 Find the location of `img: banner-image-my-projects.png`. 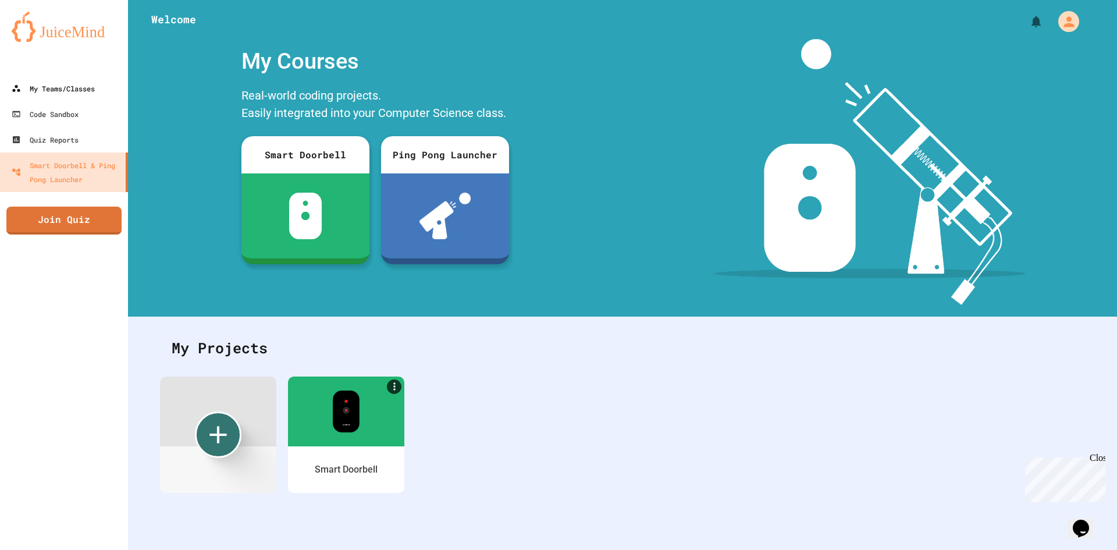

img: banner-image-my-projects.png is located at coordinates (870, 172).